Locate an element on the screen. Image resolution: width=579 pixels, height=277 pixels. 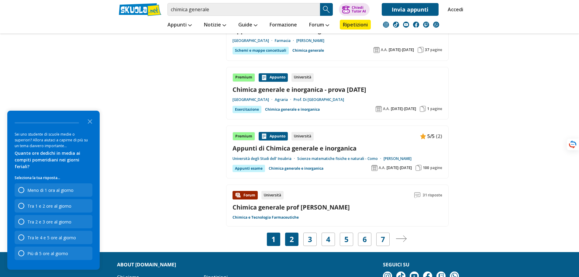
a: Notizie is located at coordinates (215, 25).